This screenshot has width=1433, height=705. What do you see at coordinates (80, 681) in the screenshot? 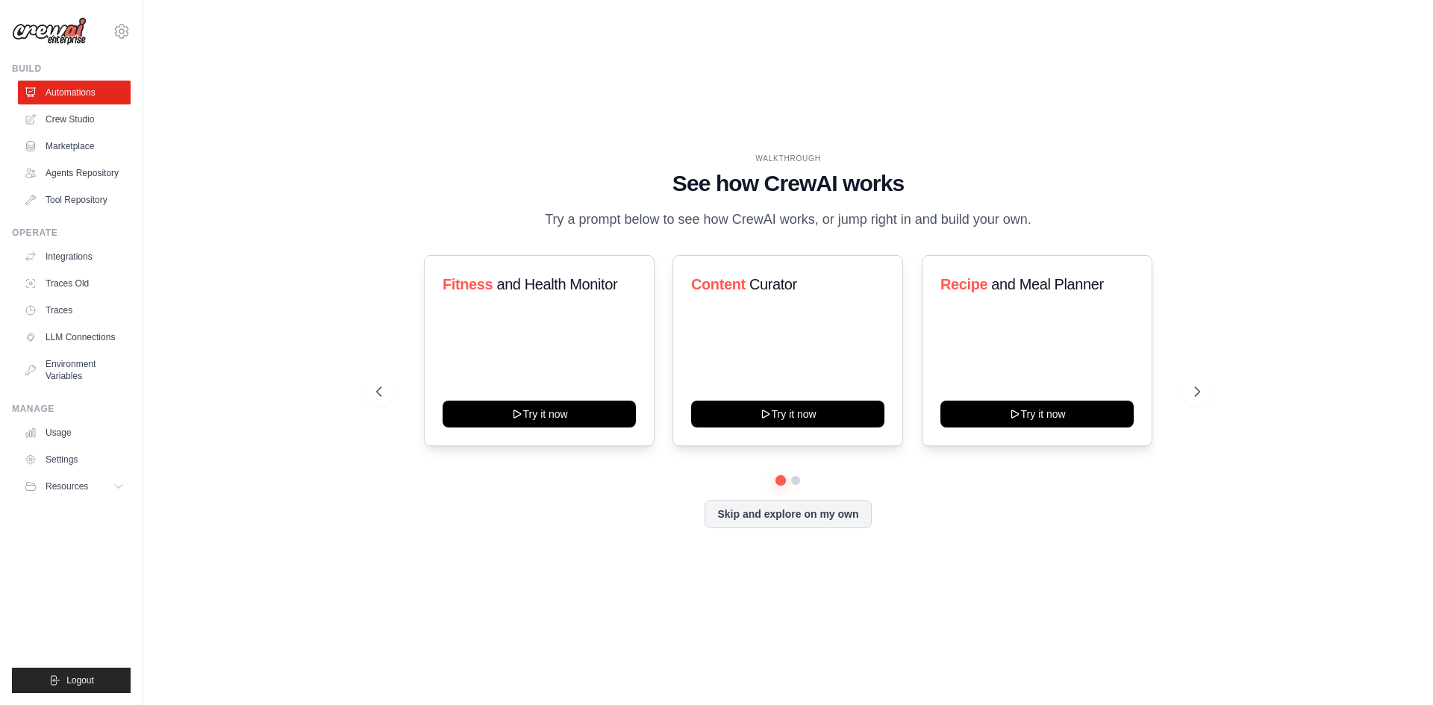
I see `span: Logout` at bounding box center [80, 681].